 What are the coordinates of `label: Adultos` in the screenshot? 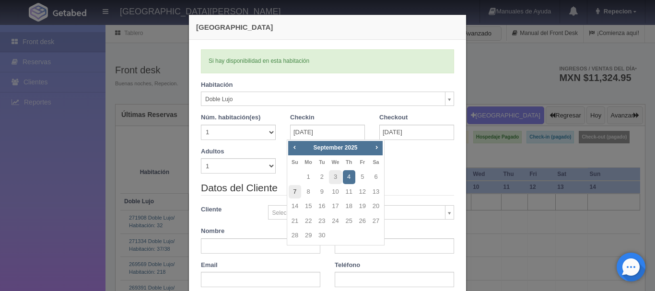 It's located at (213, 152).